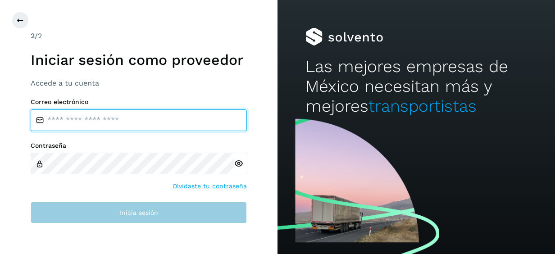 This screenshot has height=254, width=555. I want to click on span: Inicia sesión, so click(139, 213).